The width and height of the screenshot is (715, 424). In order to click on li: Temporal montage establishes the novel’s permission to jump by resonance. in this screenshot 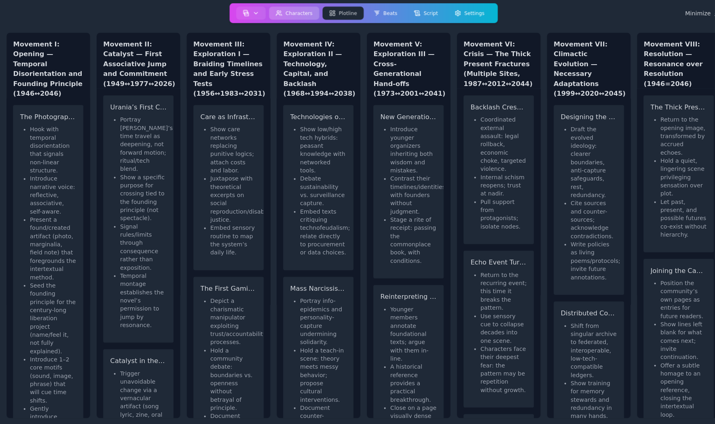, I will do `click(141, 295)`.